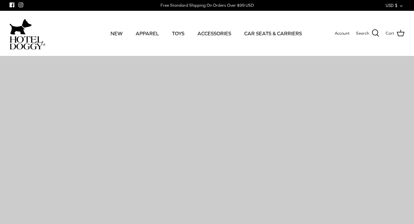 The height and width of the screenshot is (224, 414). I want to click on a: hoteldoggycom, so click(27, 33).